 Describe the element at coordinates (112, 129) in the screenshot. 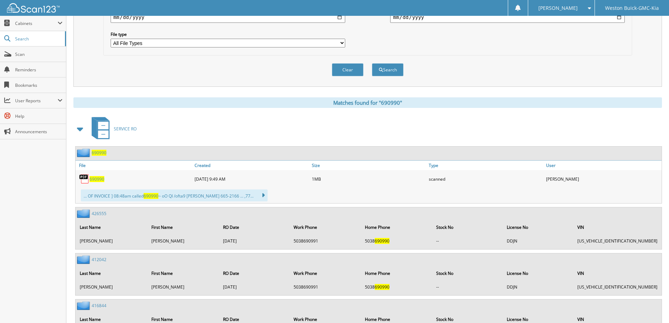

I see `a: SERVICE RO` at that location.